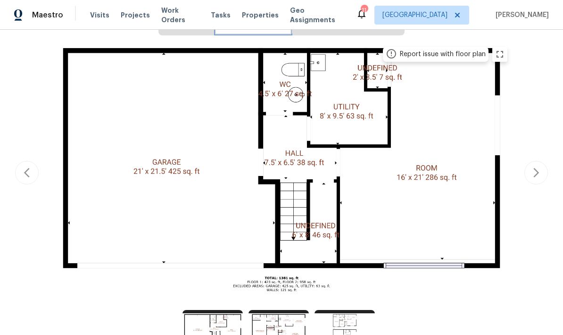  What do you see at coordinates (221, 15) in the screenshot?
I see `span: Tasks` at bounding box center [221, 15].